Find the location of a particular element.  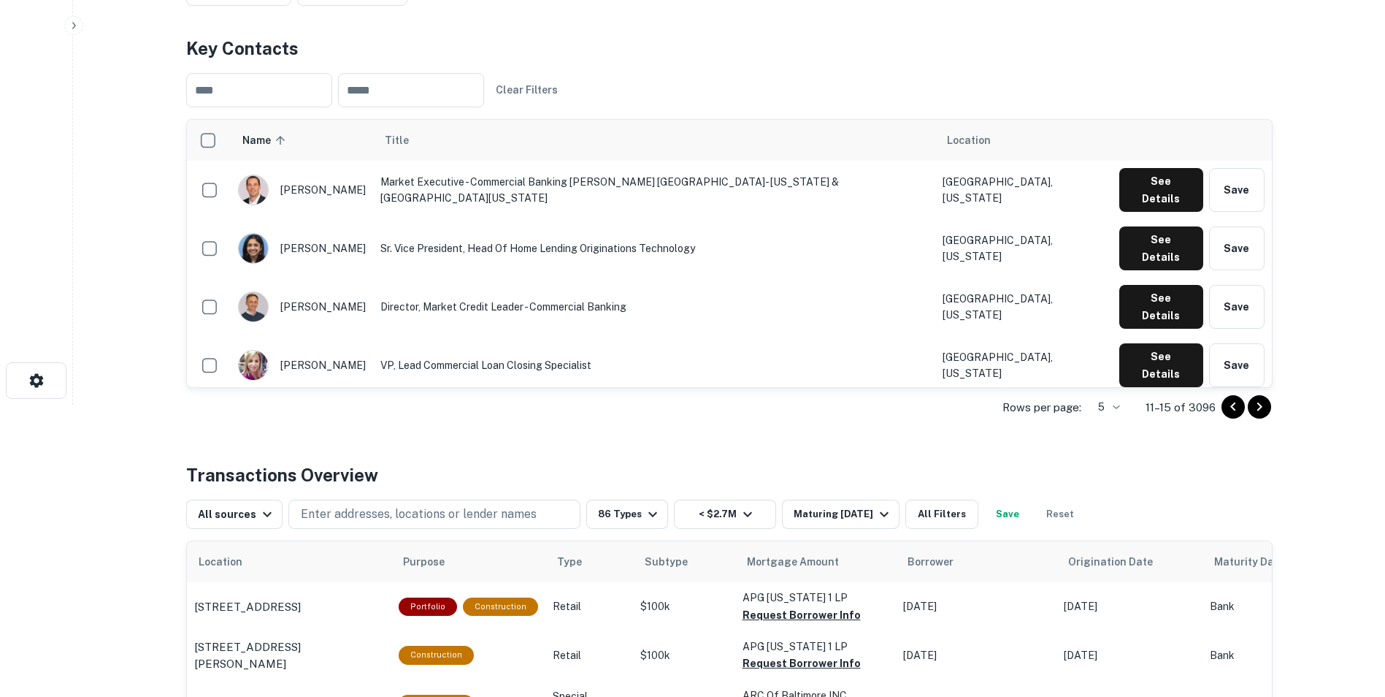

img: 1698780614653 is located at coordinates (253, 307).